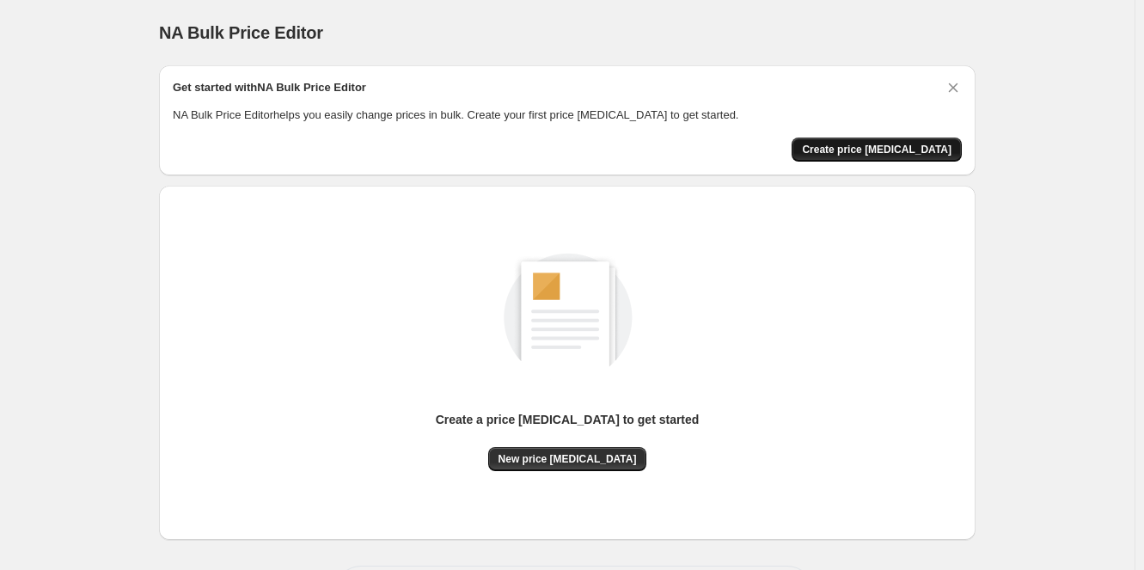 Image resolution: width=1144 pixels, height=570 pixels. Describe the element at coordinates (269, 88) in the screenshot. I see `h2: Get started with NA Bulk Price Editor` at that location.